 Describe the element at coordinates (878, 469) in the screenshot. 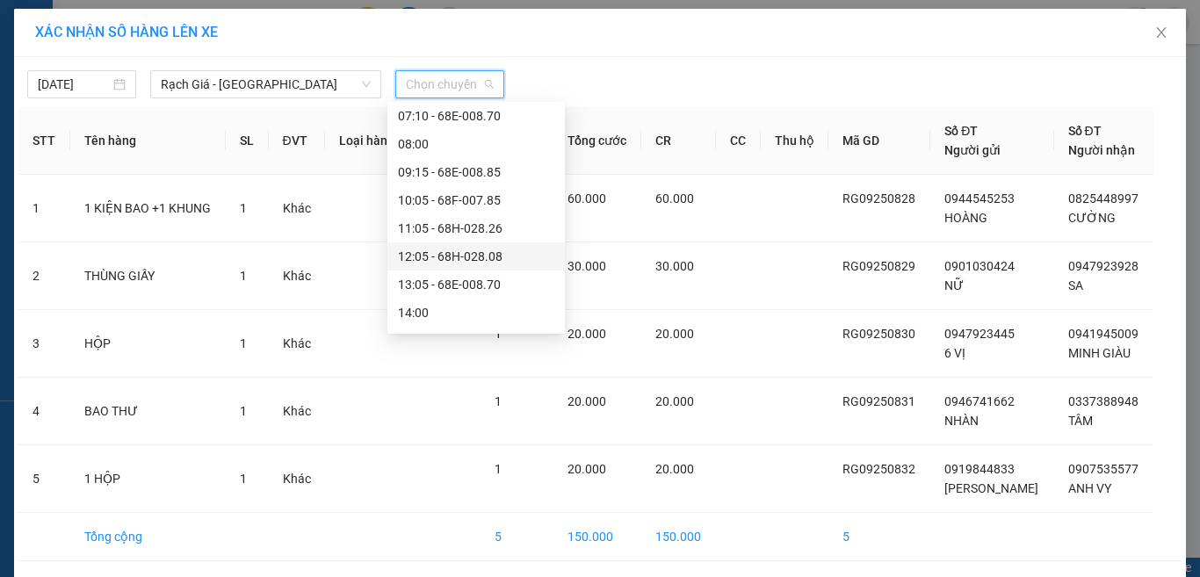

I see `span: RG09250832` at that location.